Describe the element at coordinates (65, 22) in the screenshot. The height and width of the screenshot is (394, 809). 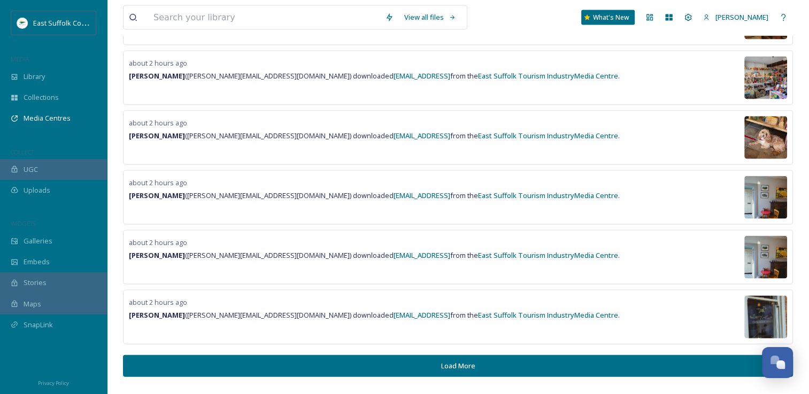
I see `span: East Suffolk Council` at that location.